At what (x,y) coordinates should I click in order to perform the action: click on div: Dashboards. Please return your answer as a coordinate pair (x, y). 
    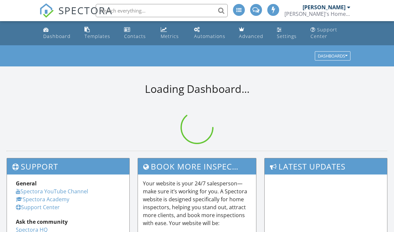
    Looking at the image, I should click on (333, 56).